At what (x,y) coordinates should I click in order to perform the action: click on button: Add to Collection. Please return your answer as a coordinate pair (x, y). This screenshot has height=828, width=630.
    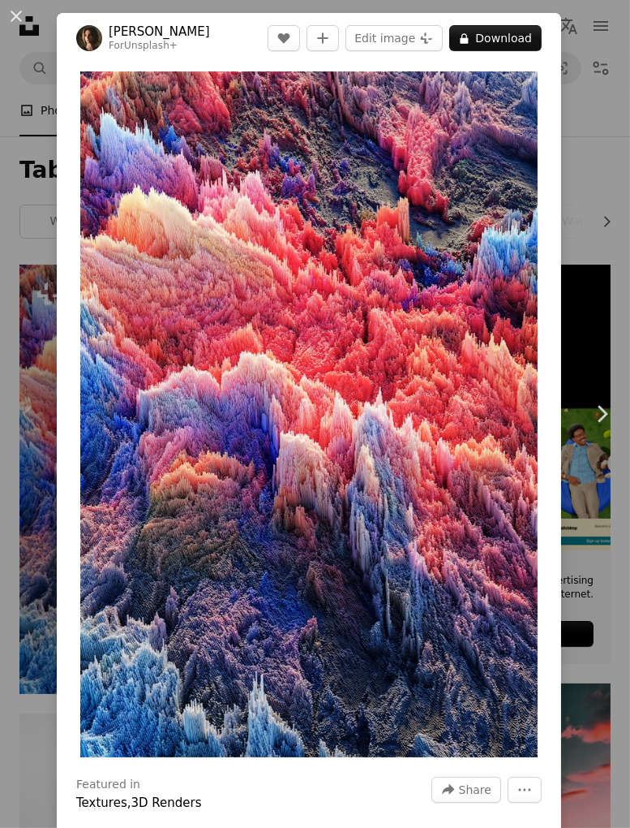
    Looking at the image, I should click on (323, 38).